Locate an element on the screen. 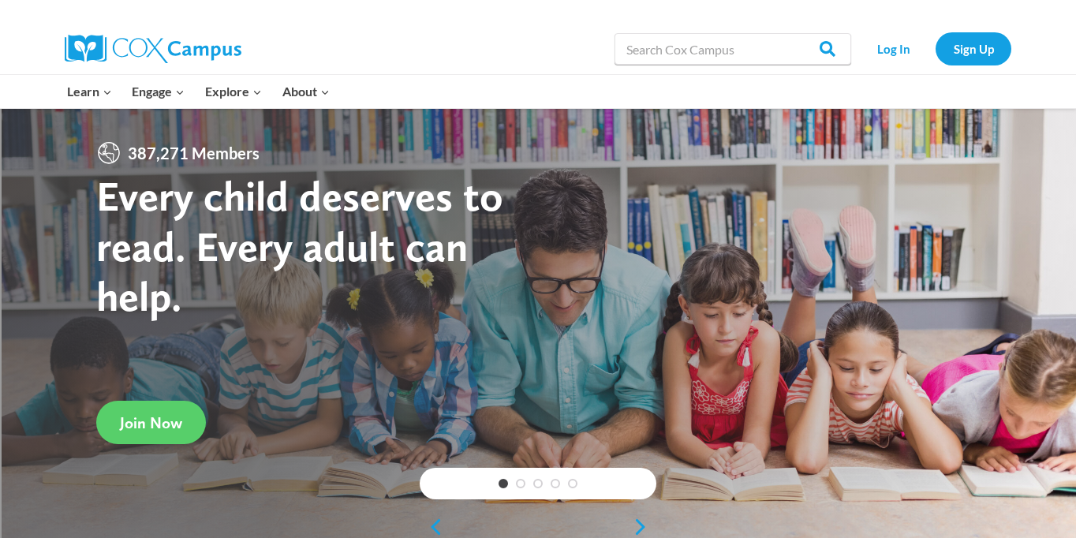 This screenshot has height=538, width=1076. span: Engage is located at coordinates (158, 92).